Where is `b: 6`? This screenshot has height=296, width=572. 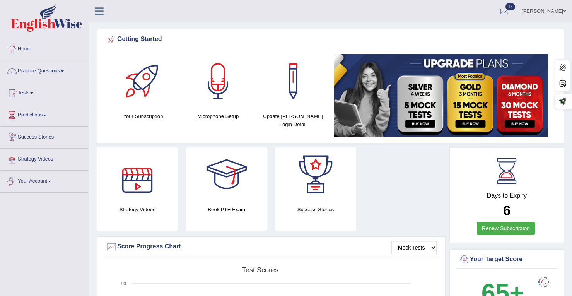
b: 6 is located at coordinates (507, 210).